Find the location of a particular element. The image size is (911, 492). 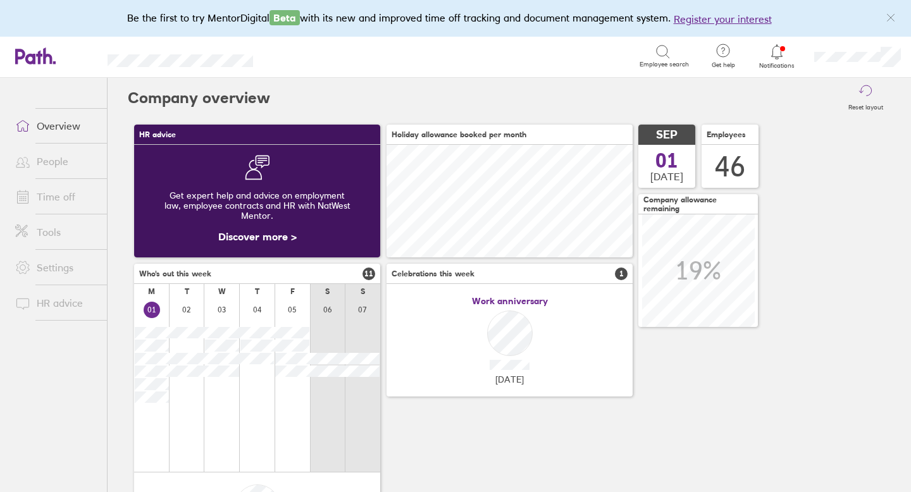

a: People is located at coordinates (56, 161).